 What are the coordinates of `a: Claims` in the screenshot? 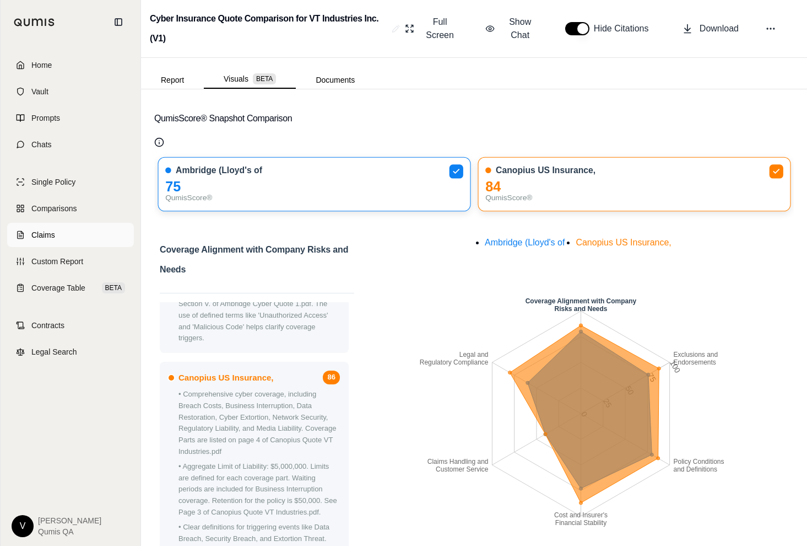 It's located at (71, 235).